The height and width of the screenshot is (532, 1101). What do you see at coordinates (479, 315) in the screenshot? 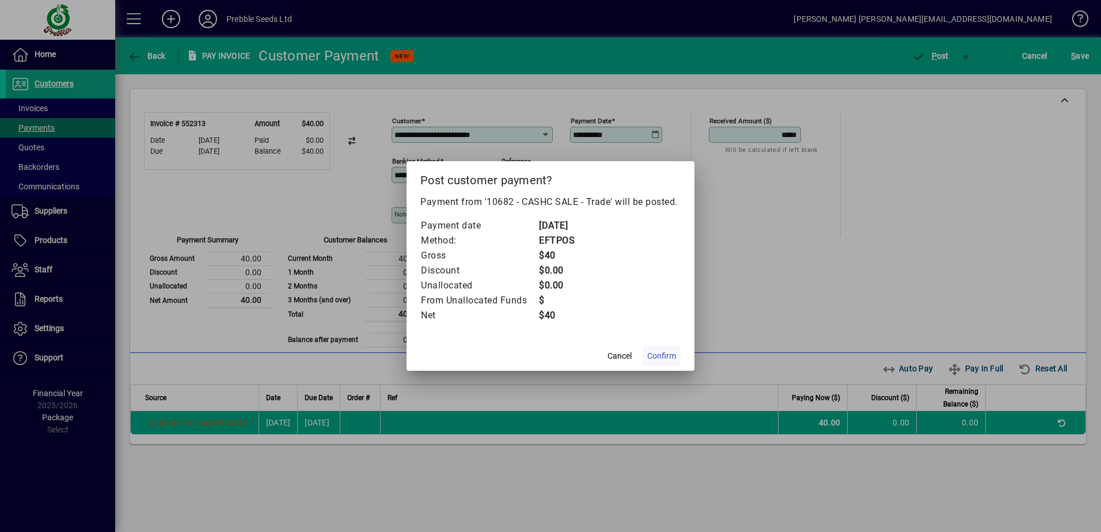
I see `td: Net` at bounding box center [479, 315].